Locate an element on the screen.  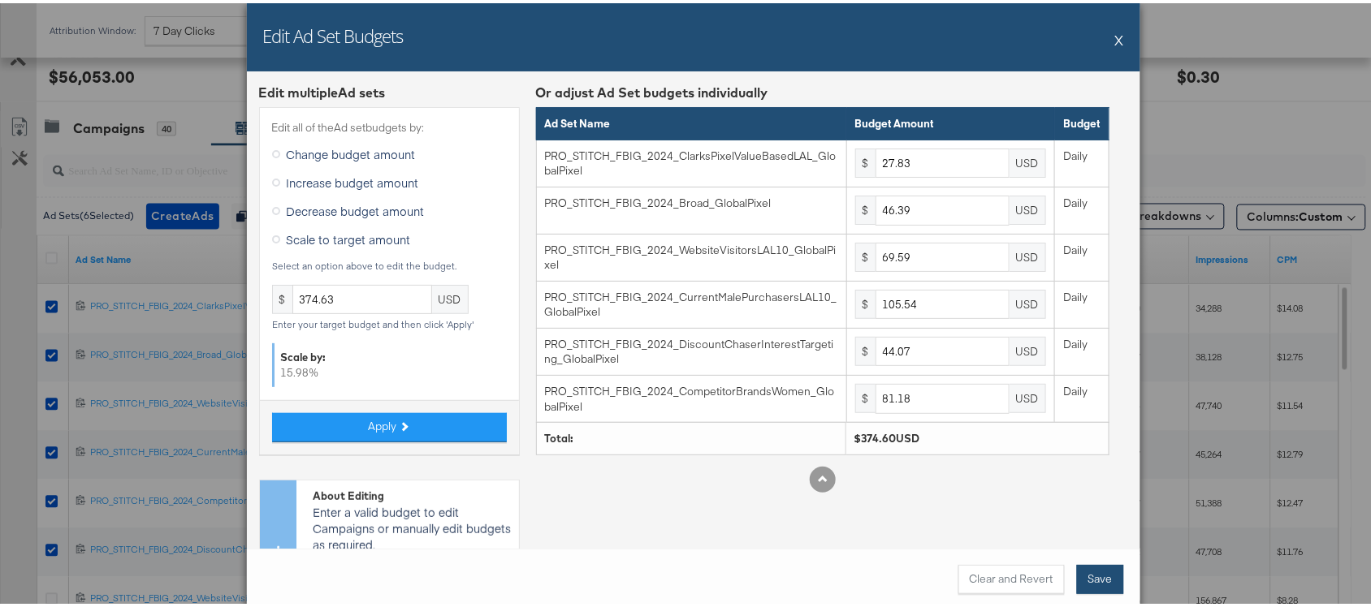
span: Change budget amount is located at coordinates (351, 151).